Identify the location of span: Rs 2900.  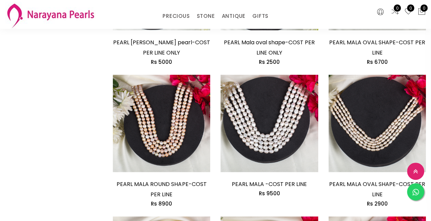
(377, 203).